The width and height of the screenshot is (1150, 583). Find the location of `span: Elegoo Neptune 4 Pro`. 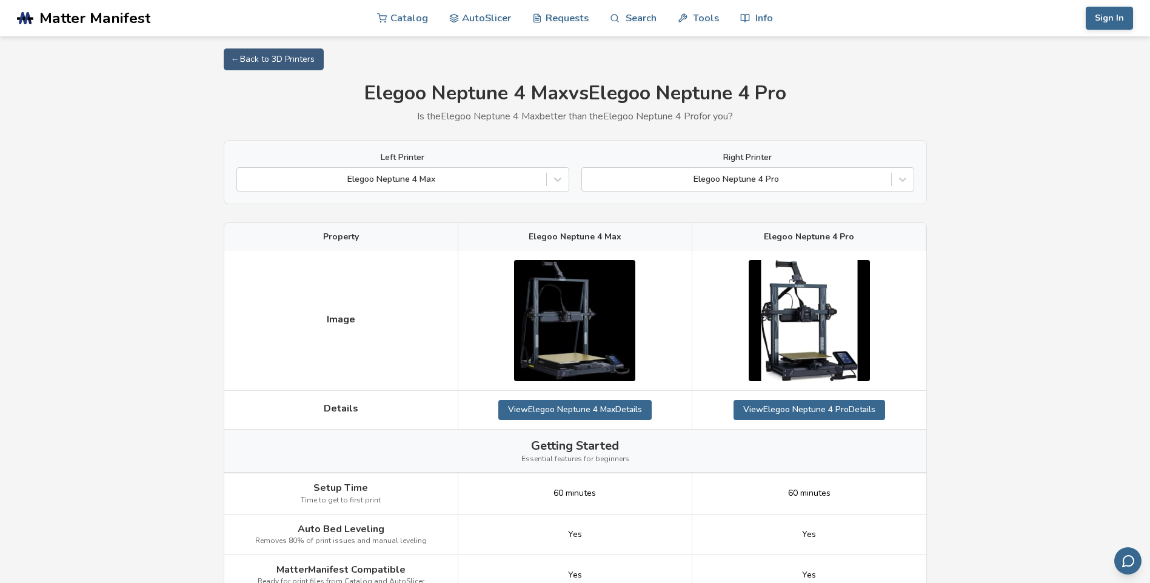

span: Elegoo Neptune 4 Pro is located at coordinates (808, 237).